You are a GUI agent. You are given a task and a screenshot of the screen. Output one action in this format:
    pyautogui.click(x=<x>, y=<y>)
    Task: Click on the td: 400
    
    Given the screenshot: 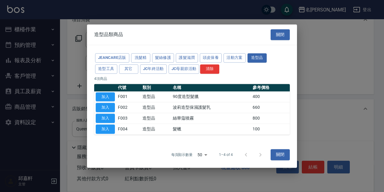 What is the action you would take?
    pyautogui.click(x=270, y=97)
    